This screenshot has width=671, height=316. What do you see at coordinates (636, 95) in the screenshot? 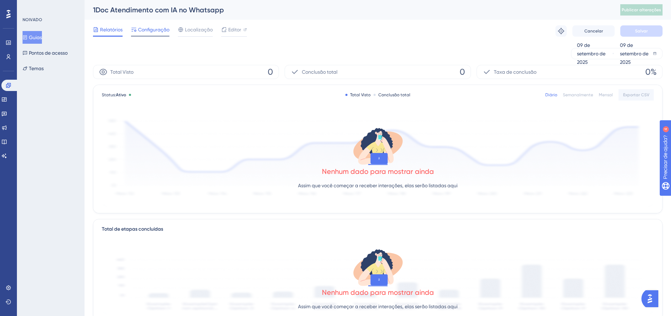
I see `button: Exportar CSV` at bounding box center [636, 95].